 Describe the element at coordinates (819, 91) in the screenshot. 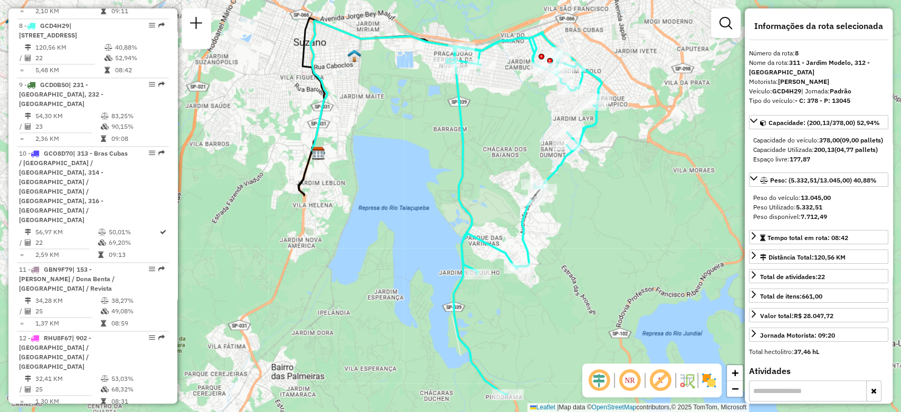

I see `div: Veículo:` at that location.